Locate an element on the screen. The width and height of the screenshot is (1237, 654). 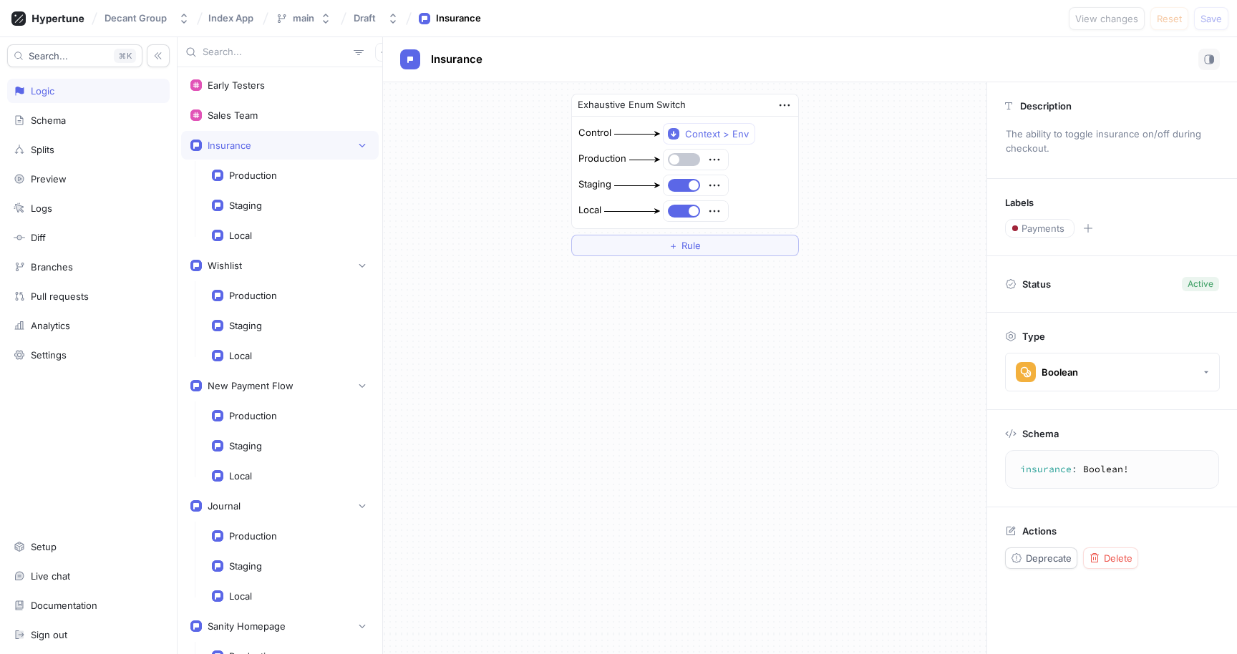
div: Decant Group is located at coordinates (135, 18).